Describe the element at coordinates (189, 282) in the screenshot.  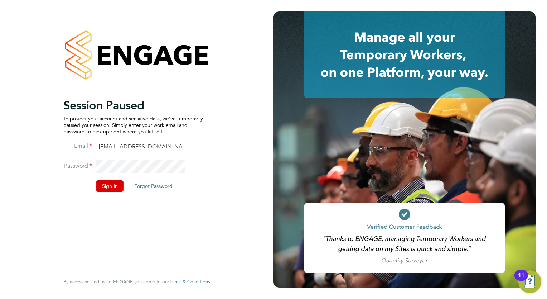
I see `a: Terms & Conditions` at that location.